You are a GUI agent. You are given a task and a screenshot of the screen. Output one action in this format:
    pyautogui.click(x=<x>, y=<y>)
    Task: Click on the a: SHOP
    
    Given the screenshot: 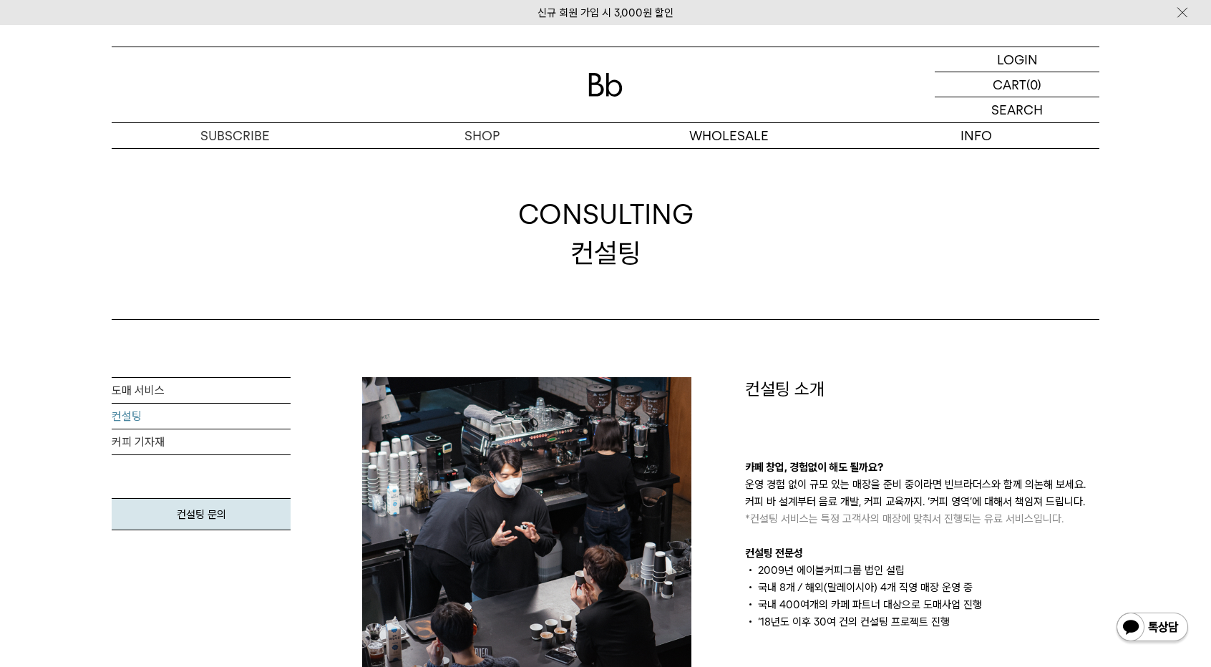 What is the action you would take?
    pyautogui.click(x=482, y=135)
    